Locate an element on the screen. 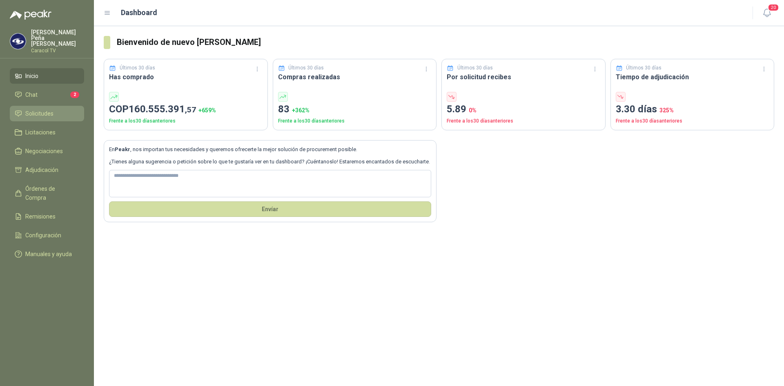  span: Negociaciones is located at coordinates (44, 151).